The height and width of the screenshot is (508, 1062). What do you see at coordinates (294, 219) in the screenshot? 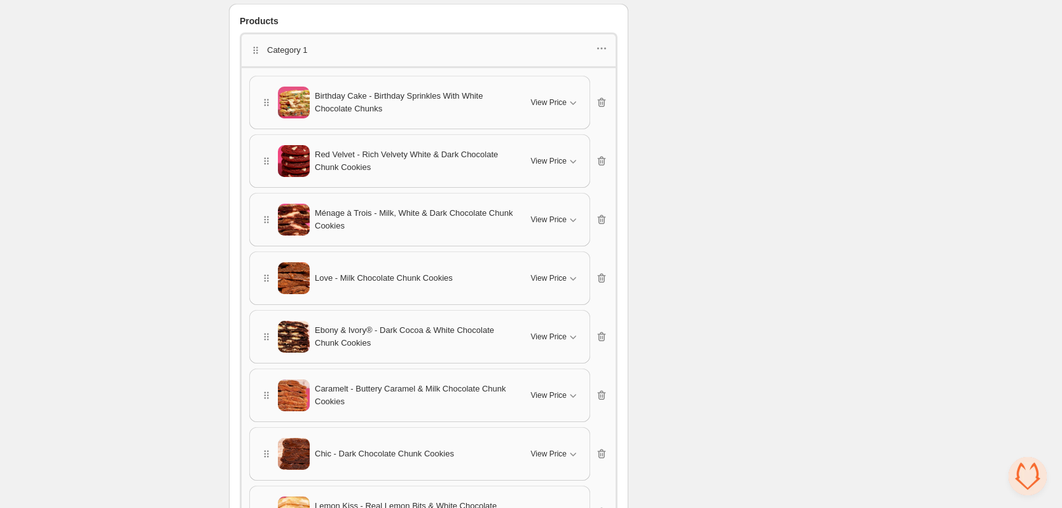
I see `img: Ménage à Trois - Milk, White & Dark Chocolate Chunk Cookies` at bounding box center [294, 219].